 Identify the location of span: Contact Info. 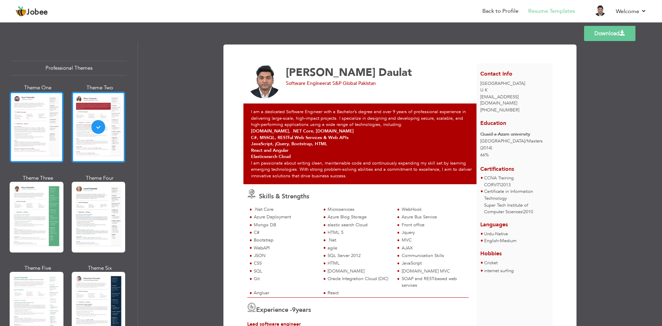
(496, 74).